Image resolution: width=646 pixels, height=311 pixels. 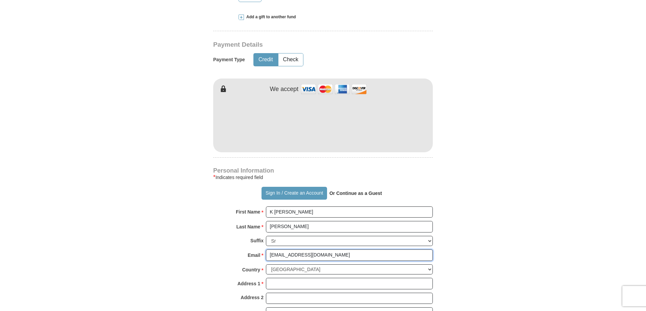 I want to click on h4: We accept, so click(x=284, y=89).